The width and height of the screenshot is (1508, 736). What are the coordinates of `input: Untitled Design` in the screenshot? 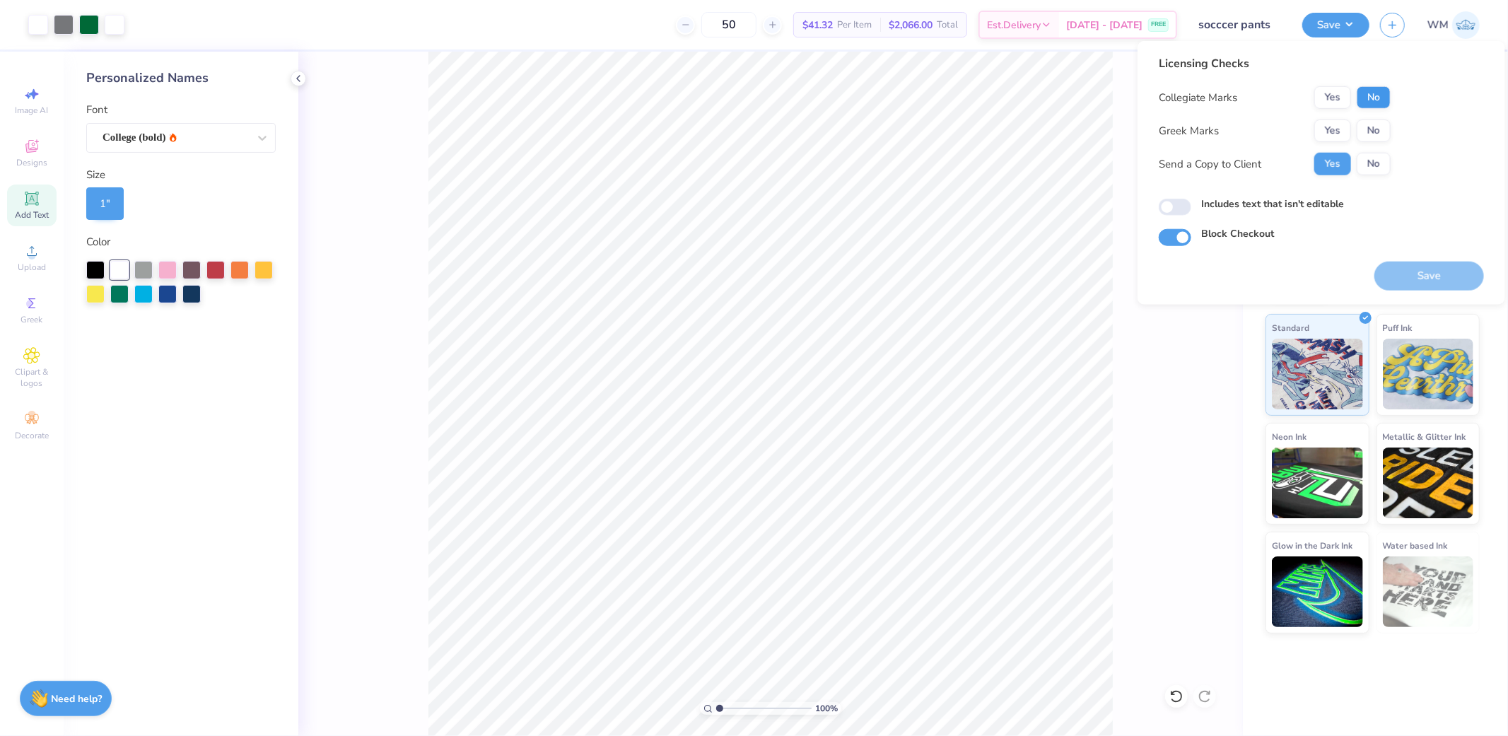 It's located at (1239, 25).